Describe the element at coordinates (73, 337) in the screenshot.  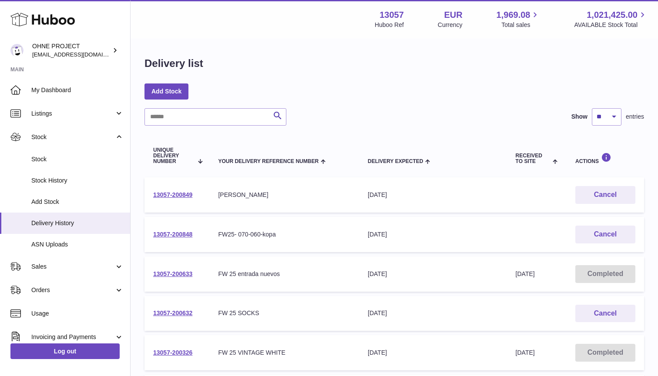
I see `span: Invoicing and Payments` at that location.